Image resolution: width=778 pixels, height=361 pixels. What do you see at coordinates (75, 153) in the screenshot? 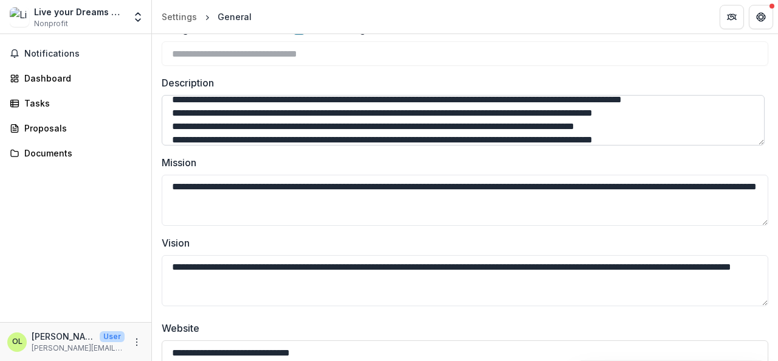
I see `a: Documents` at bounding box center [75, 153].